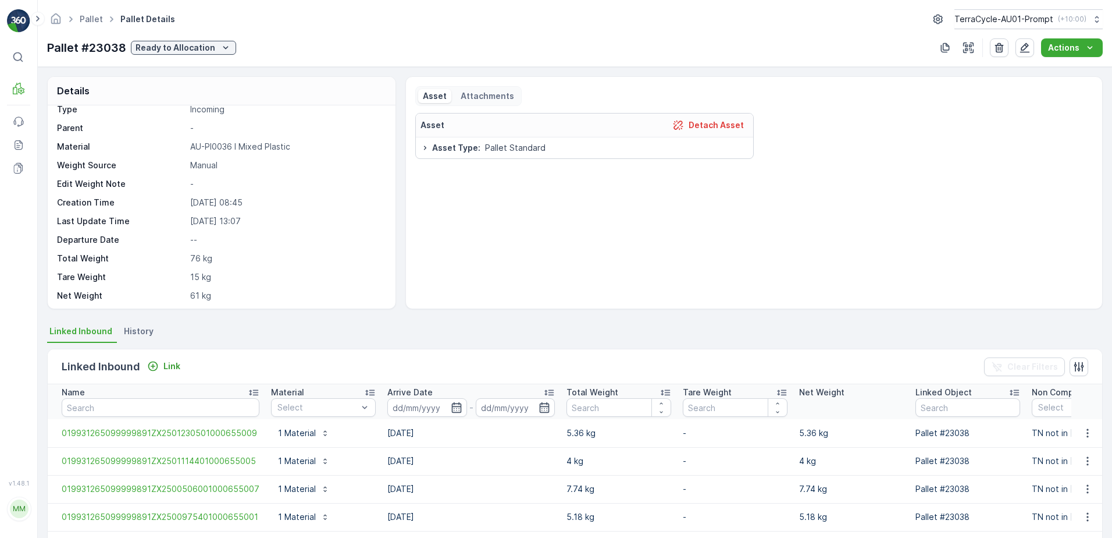 The image size is (1112, 538). What do you see at coordinates (74, 291) in the screenshot?
I see `span: 0 kg` at bounding box center [74, 291].